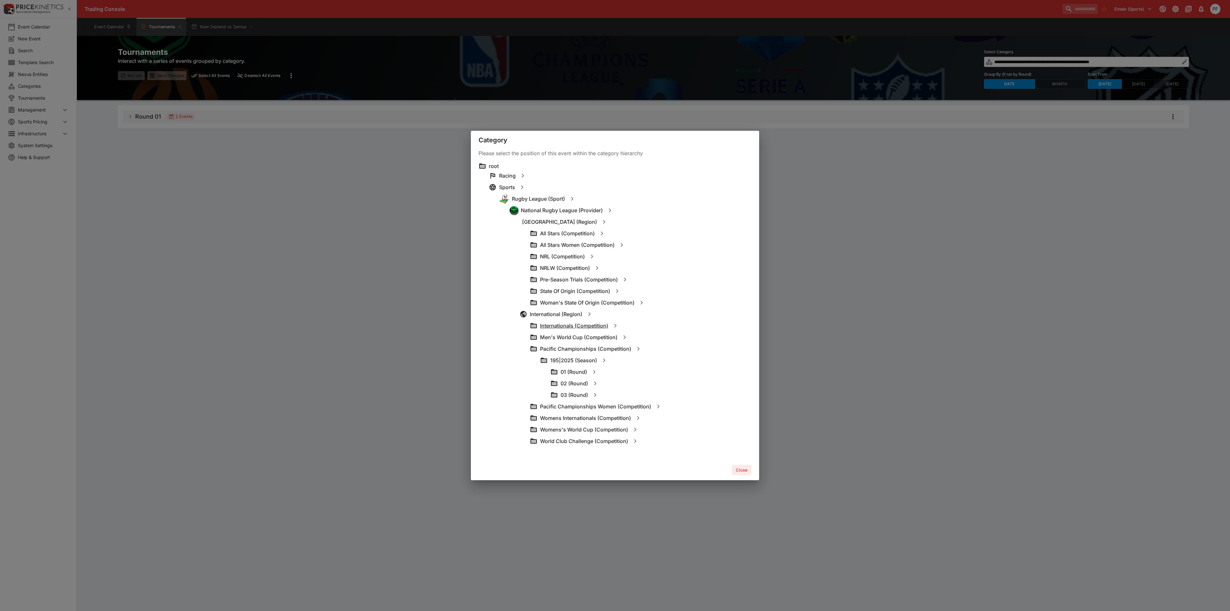  What do you see at coordinates (574, 395) in the screenshot?
I see `h6: 03 (Round)` at bounding box center [574, 395].